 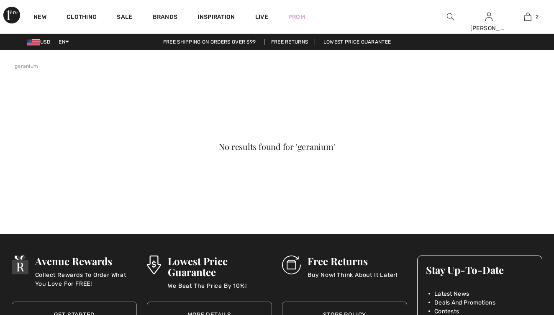 I want to click on span: Deals And Promotions, so click(x=465, y=302).